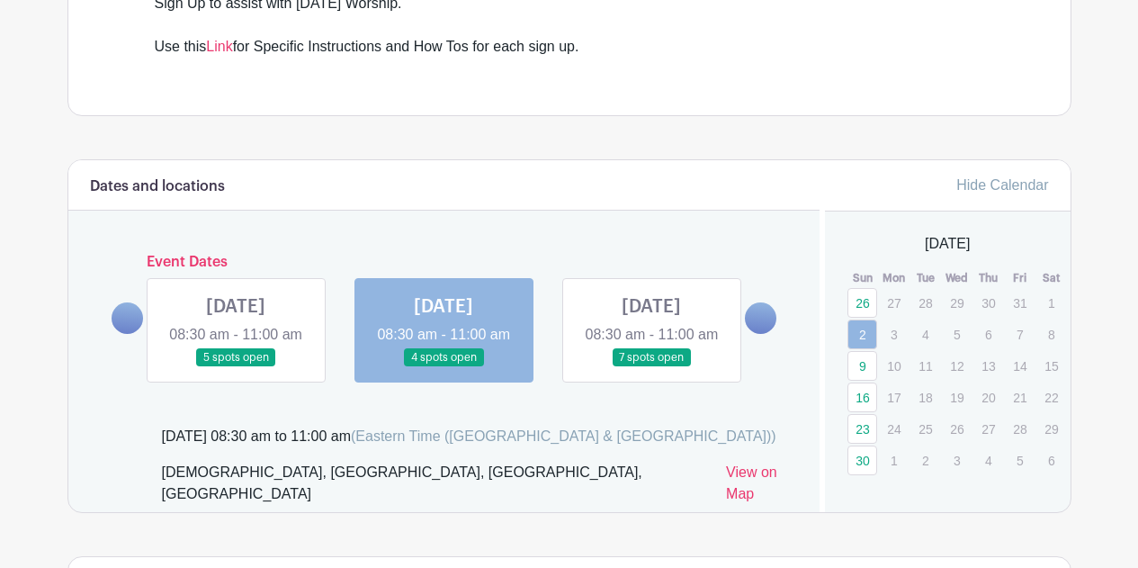  What do you see at coordinates (1050, 365) in the screenshot?
I see `p: 15` at bounding box center [1050, 365].